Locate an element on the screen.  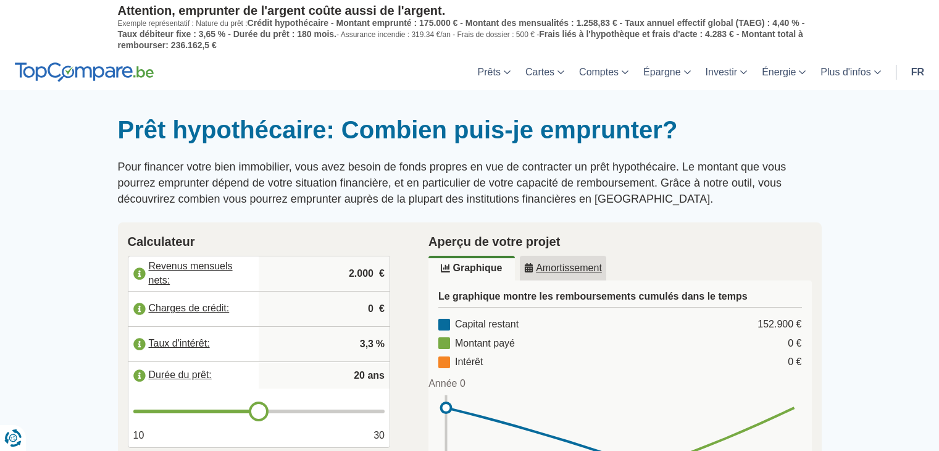
h2: Calculateur is located at coordinates (259, 241).